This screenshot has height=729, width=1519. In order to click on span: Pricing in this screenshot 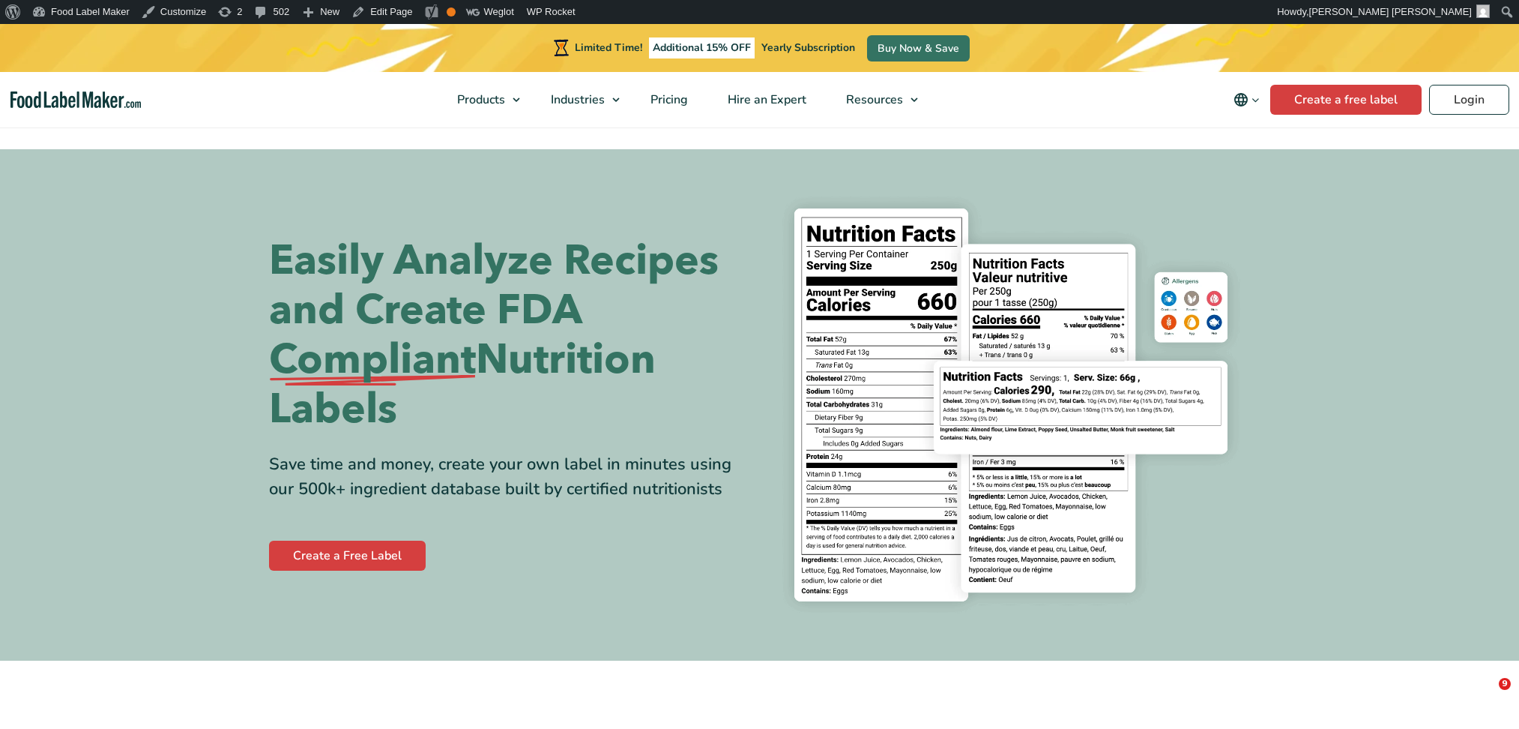, I will do `click(668, 100)`.